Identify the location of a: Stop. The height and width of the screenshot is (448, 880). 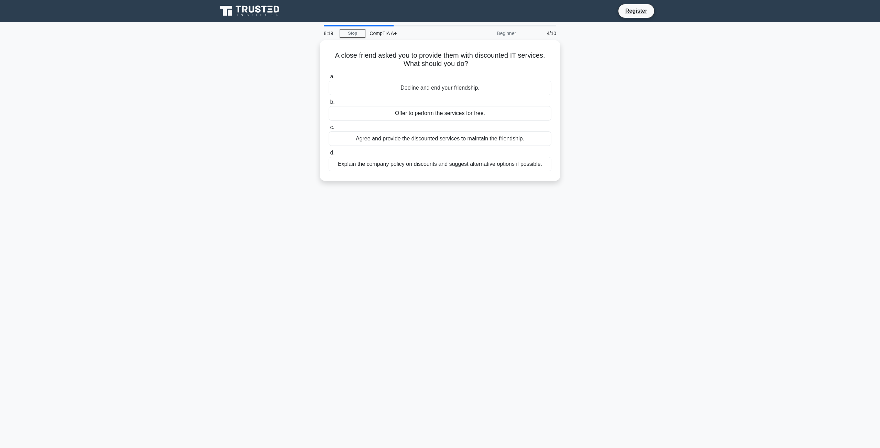
(352, 33).